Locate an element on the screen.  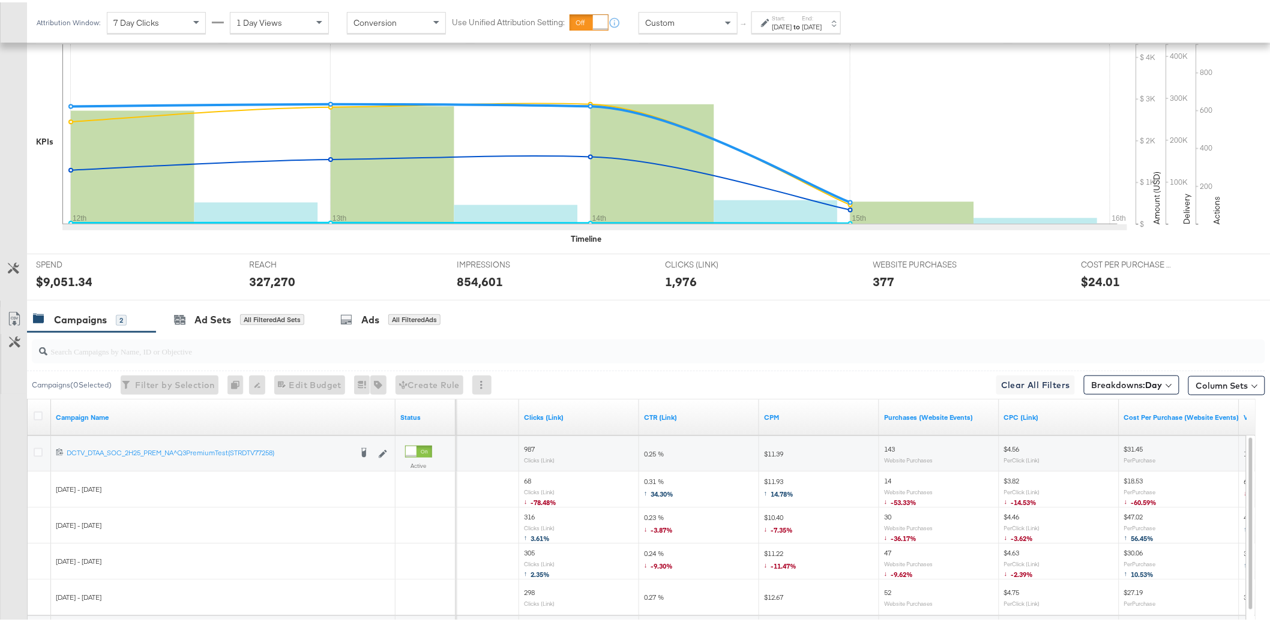
span: -36.17% is located at coordinates (904, 536).